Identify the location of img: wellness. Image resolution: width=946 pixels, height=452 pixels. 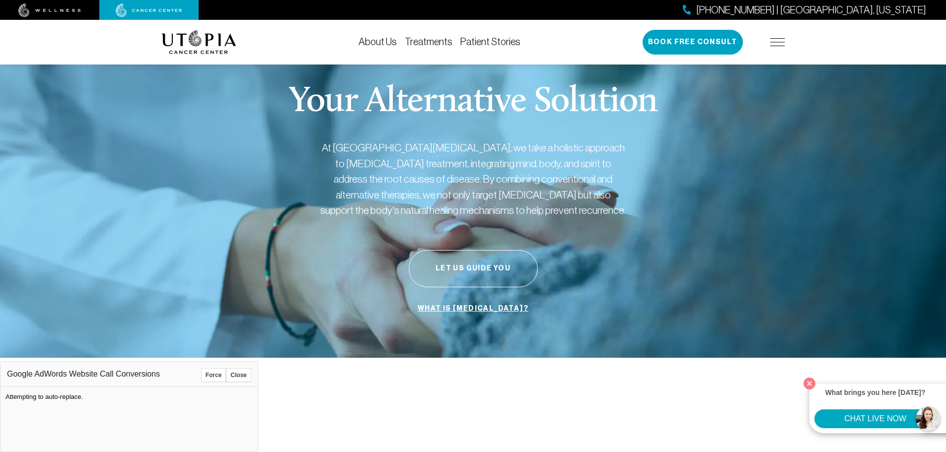
(50, 10).